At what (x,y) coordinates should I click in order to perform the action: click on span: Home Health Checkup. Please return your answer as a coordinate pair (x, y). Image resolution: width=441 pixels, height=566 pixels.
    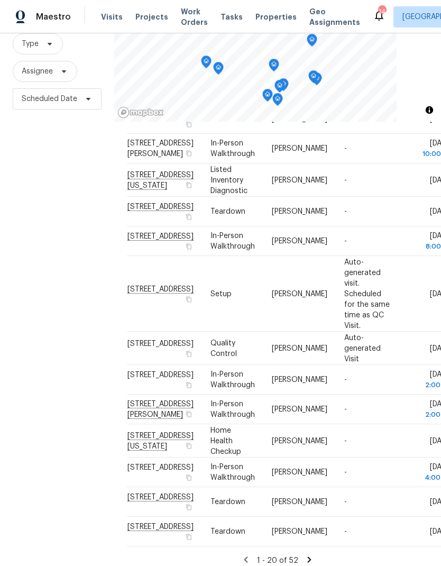
    Looking at the image, I should click on (226, 441).